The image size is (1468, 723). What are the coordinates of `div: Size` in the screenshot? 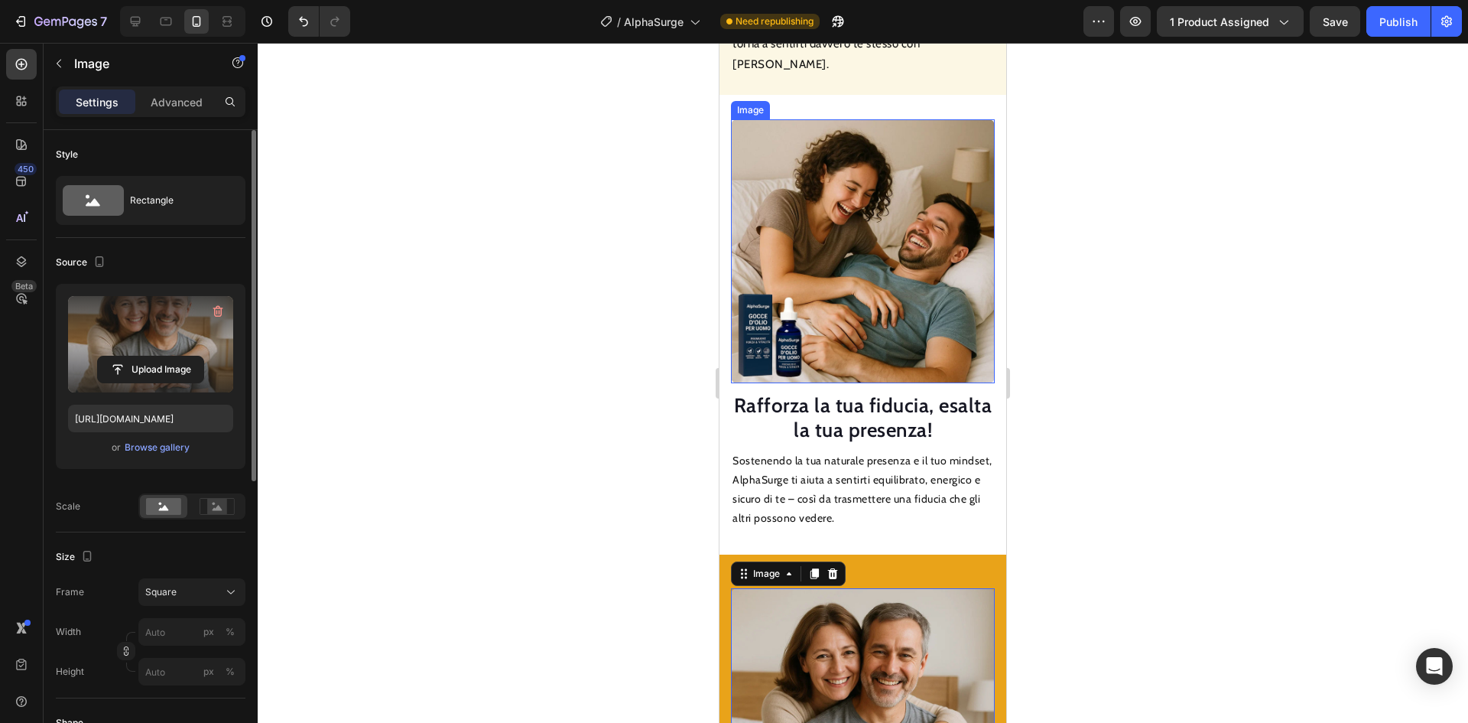 It's located at (76, 557).